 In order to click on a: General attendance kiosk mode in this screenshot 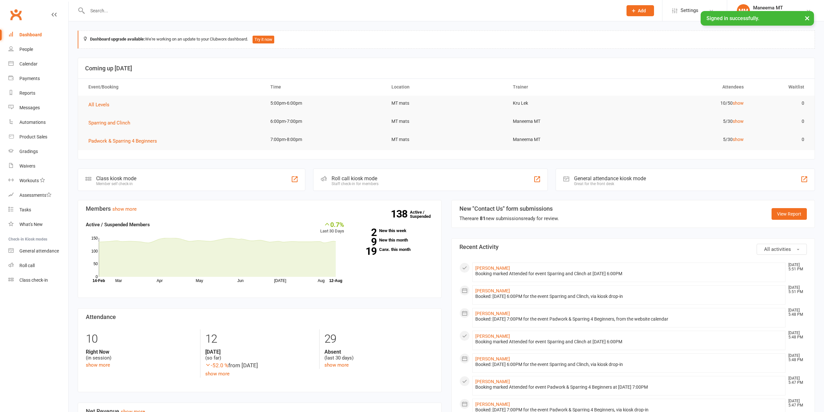, I will do `click(38, 251)`.